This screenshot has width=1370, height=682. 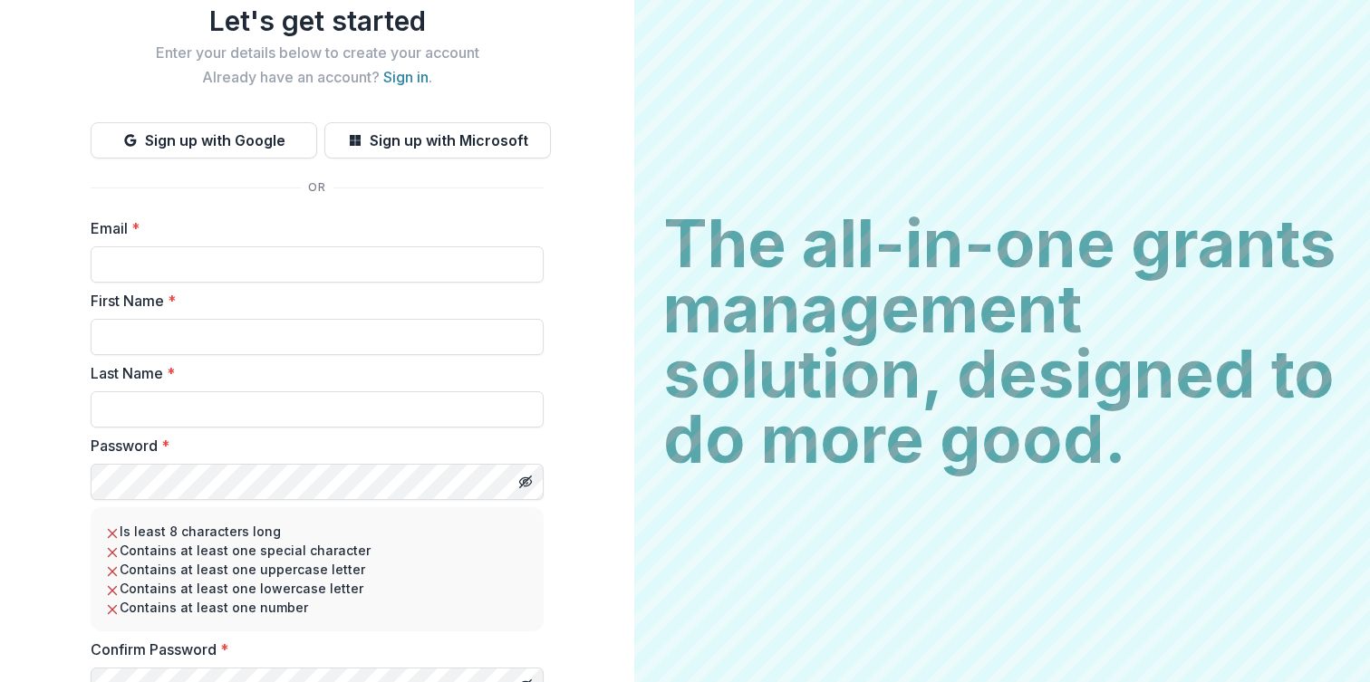 I want to click on li: Is least 8 characters long, so click(x=317, y=531).